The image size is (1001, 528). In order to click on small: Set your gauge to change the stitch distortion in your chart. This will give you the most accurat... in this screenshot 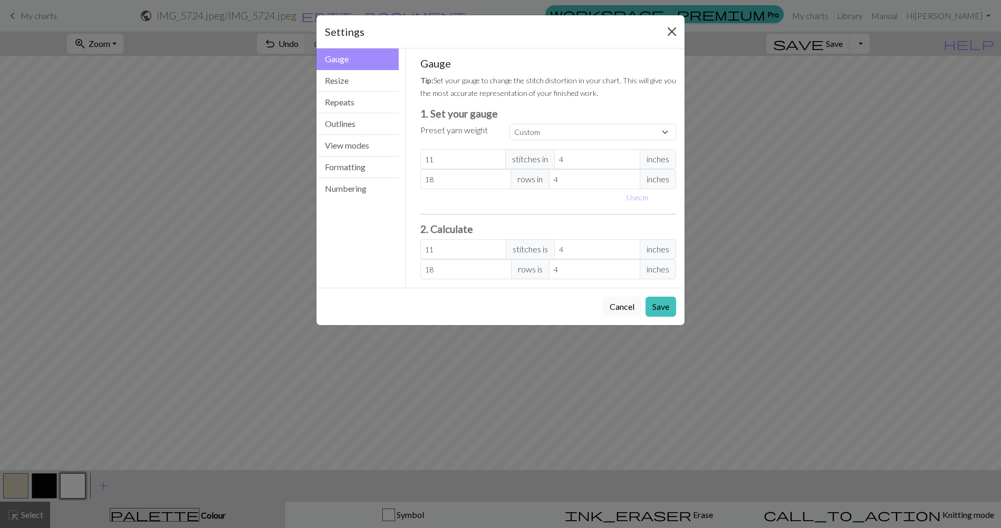, I will do `click(548, 86)`.